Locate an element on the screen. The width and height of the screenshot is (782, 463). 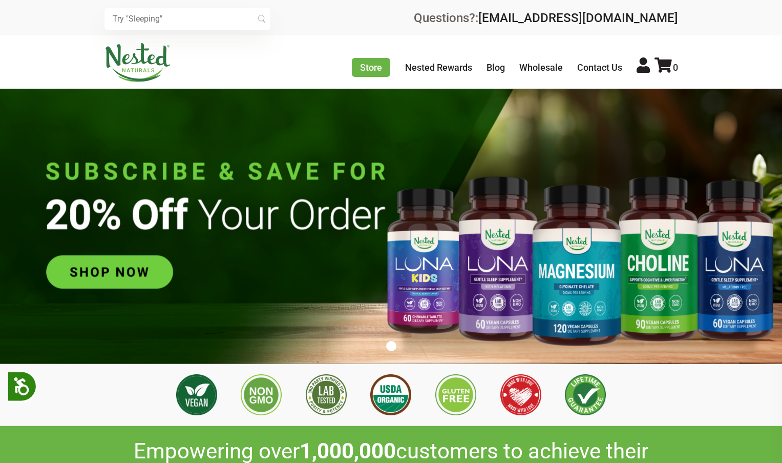
div: Questions?: is located at coordinates (546, 18).